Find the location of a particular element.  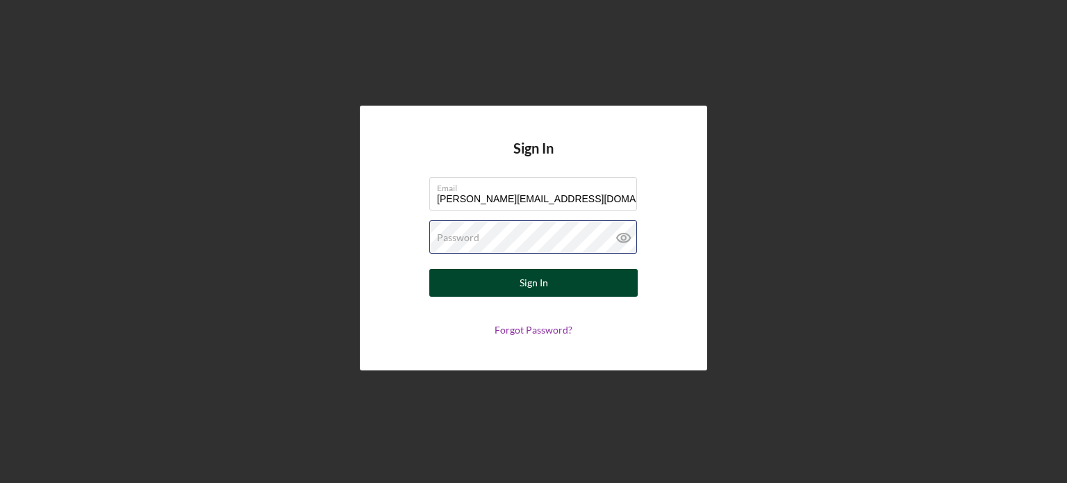

h4: Sign In is located at coordinates (533, 158).